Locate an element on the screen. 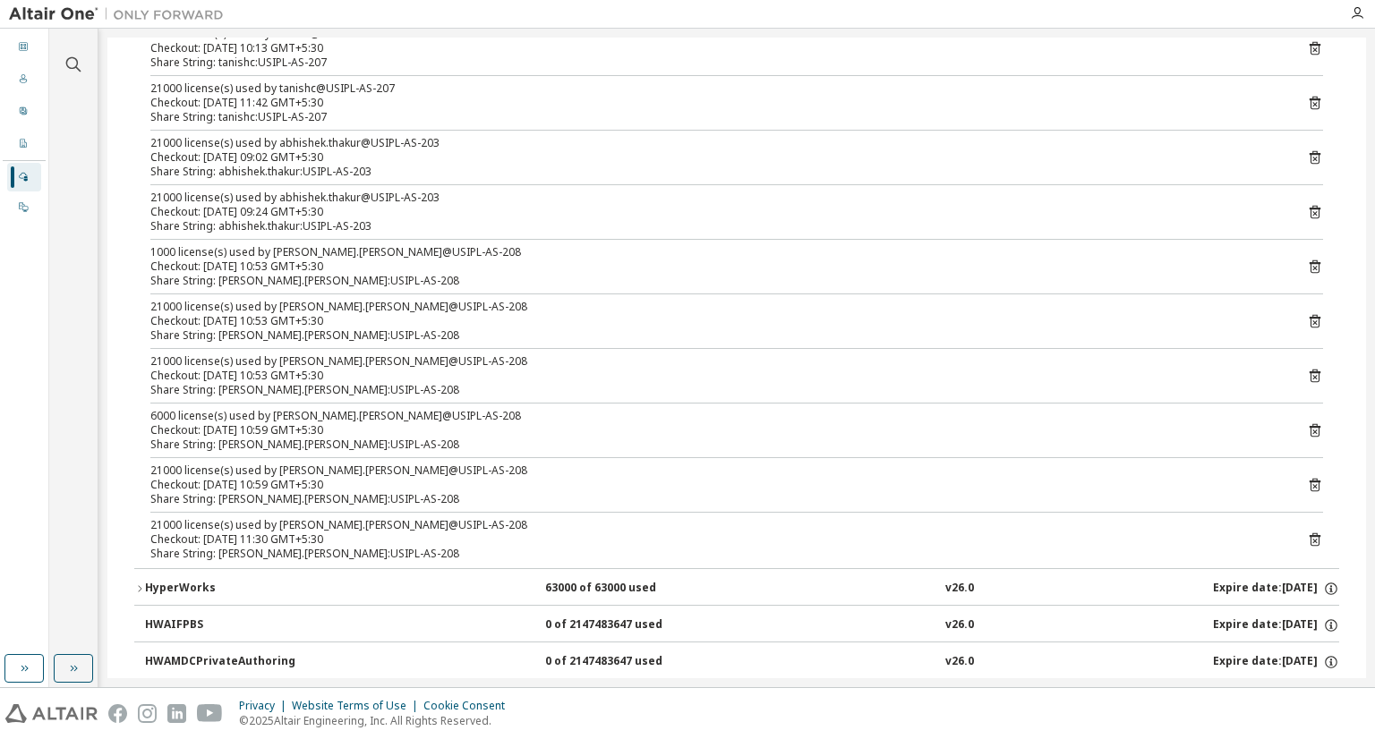  div: Privacy is located at coordinates (265, 706).